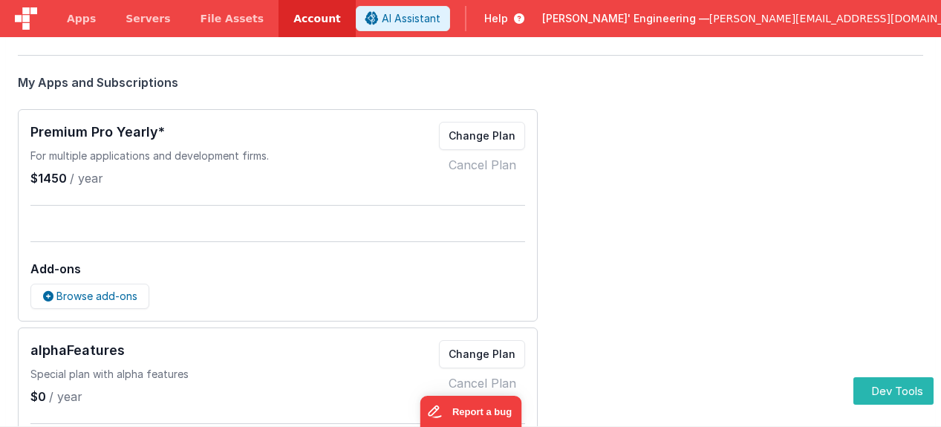 The width and height of the screenshot is (941, 427). Describe the element at coordinates (109, 374) in the screenshot. I see `div: Special plan with alpha features` at that location.